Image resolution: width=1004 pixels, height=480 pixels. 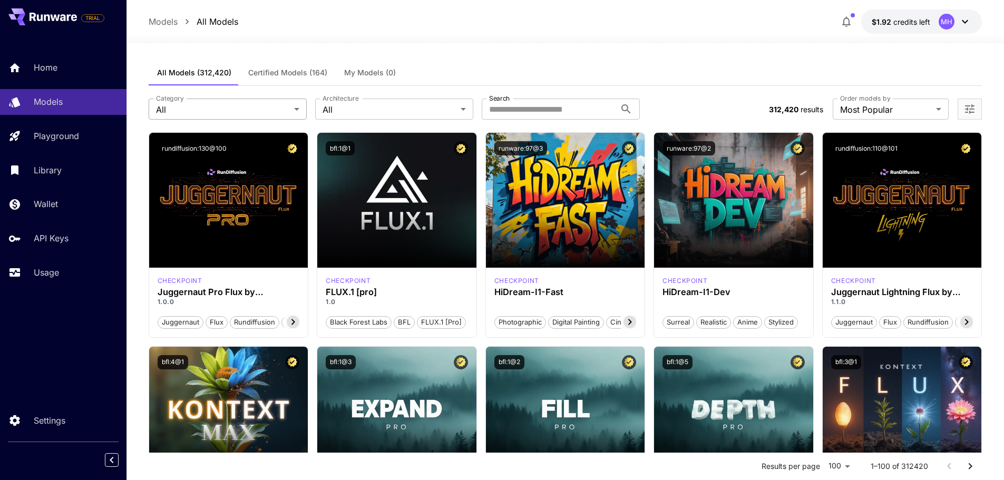 I want to click on p: Wallet, so click(x=46, y=204).